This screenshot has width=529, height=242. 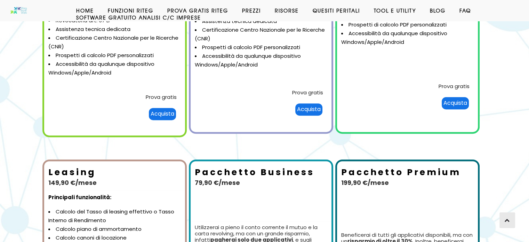 I want to click on a: Funzioni Riteg, so click(x=130, y=10).